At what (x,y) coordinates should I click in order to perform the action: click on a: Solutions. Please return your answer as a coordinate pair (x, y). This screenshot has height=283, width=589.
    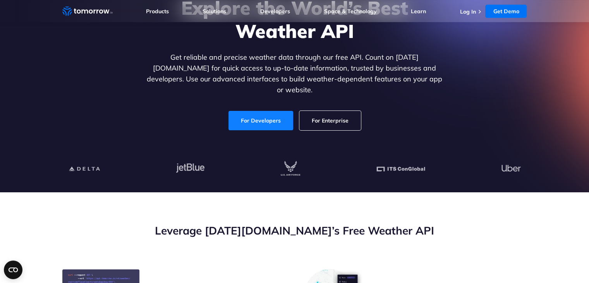
    Looking at the image, I should click on (214, 11).